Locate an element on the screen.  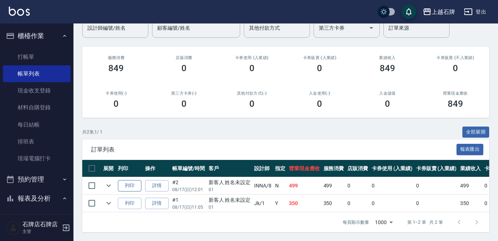
p: 08/17 (日) 11:05 is located at coordinates (188, 208).